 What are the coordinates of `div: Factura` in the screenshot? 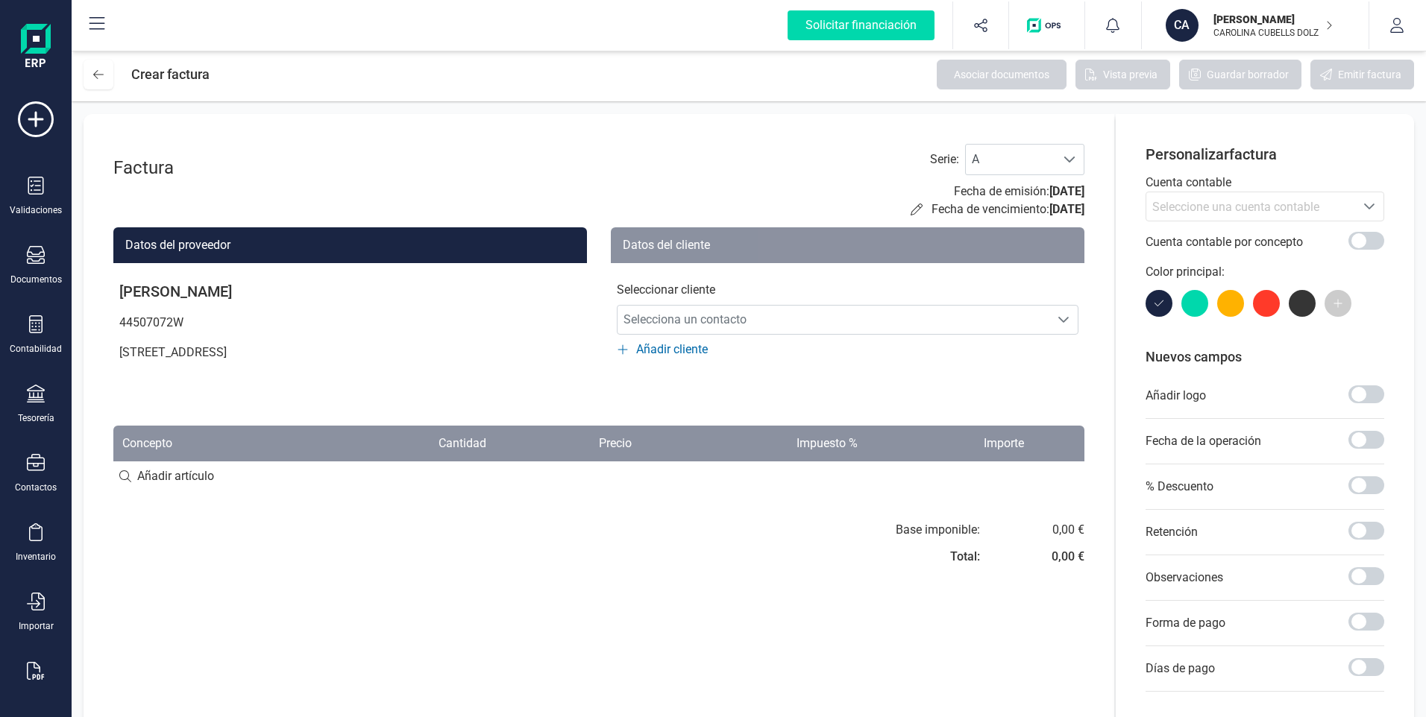 It's located at (173, 168).